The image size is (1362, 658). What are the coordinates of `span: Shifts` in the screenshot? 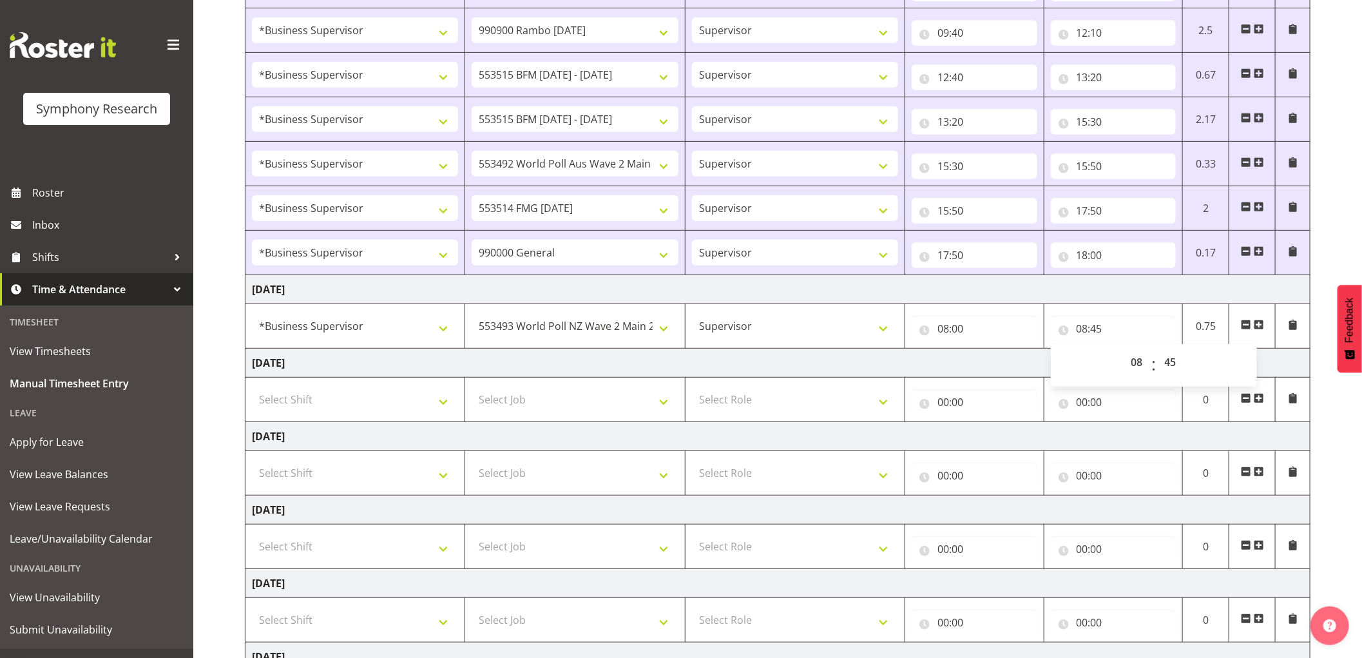 It's located at (100, 257).